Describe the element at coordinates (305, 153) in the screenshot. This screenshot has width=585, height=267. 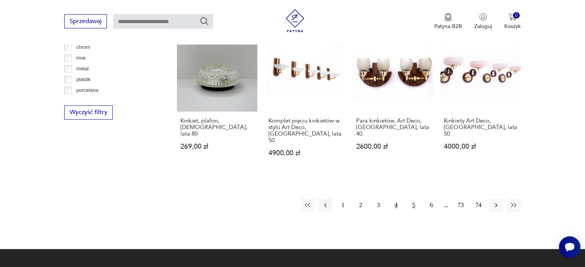
I see `p: 4900,00 zł` at that location.